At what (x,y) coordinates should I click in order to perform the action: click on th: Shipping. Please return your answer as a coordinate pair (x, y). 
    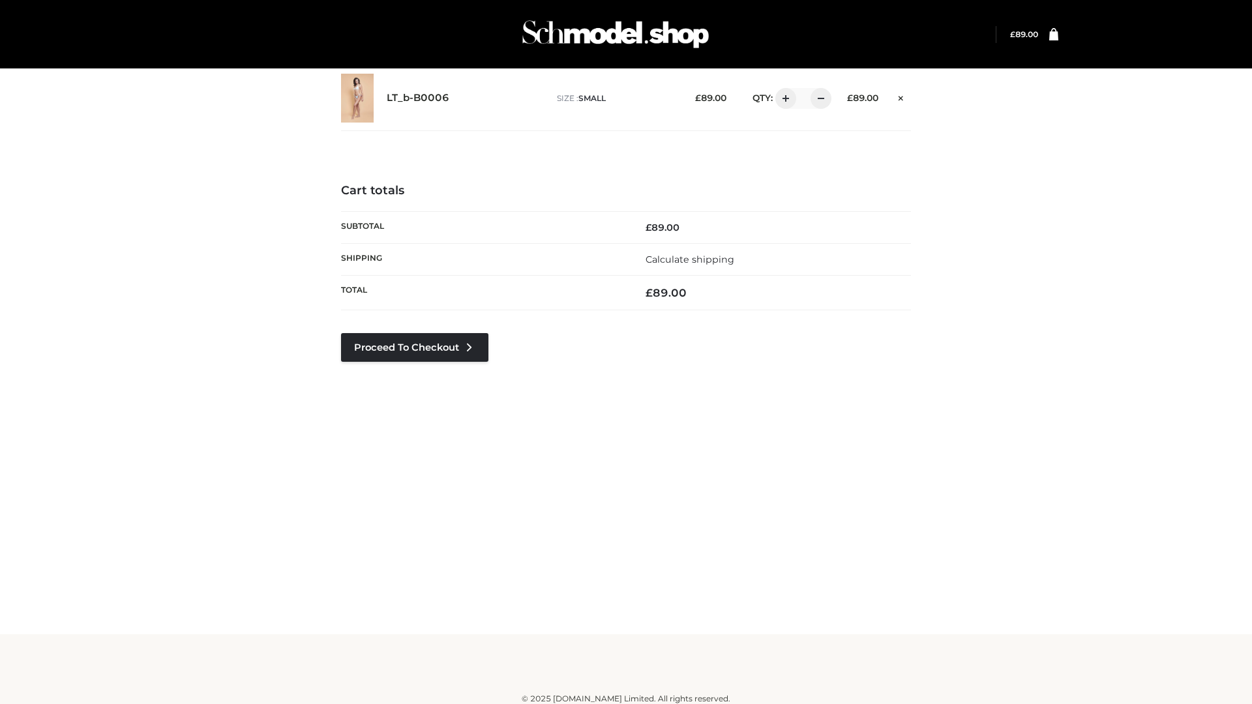
    Looking at the image, I should click on (483, 259).